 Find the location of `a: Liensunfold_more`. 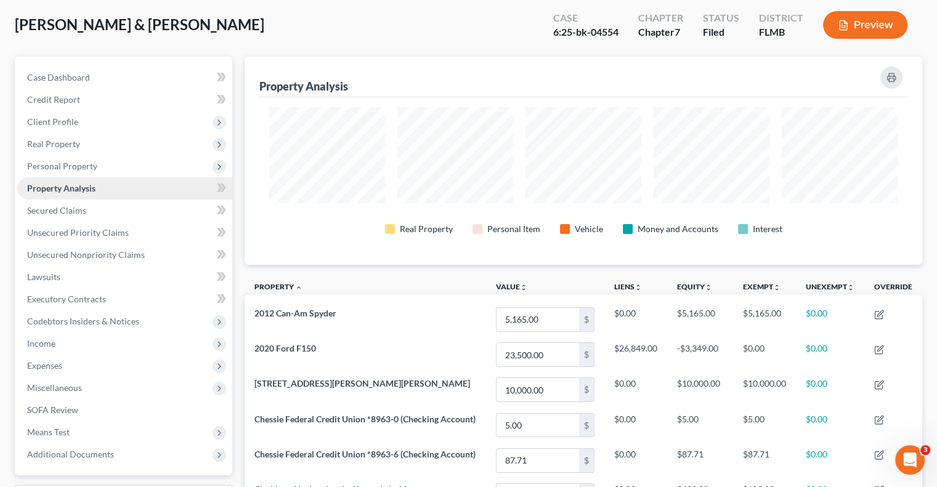

a: Liensunfold_more is located at coordinates (627, 286).